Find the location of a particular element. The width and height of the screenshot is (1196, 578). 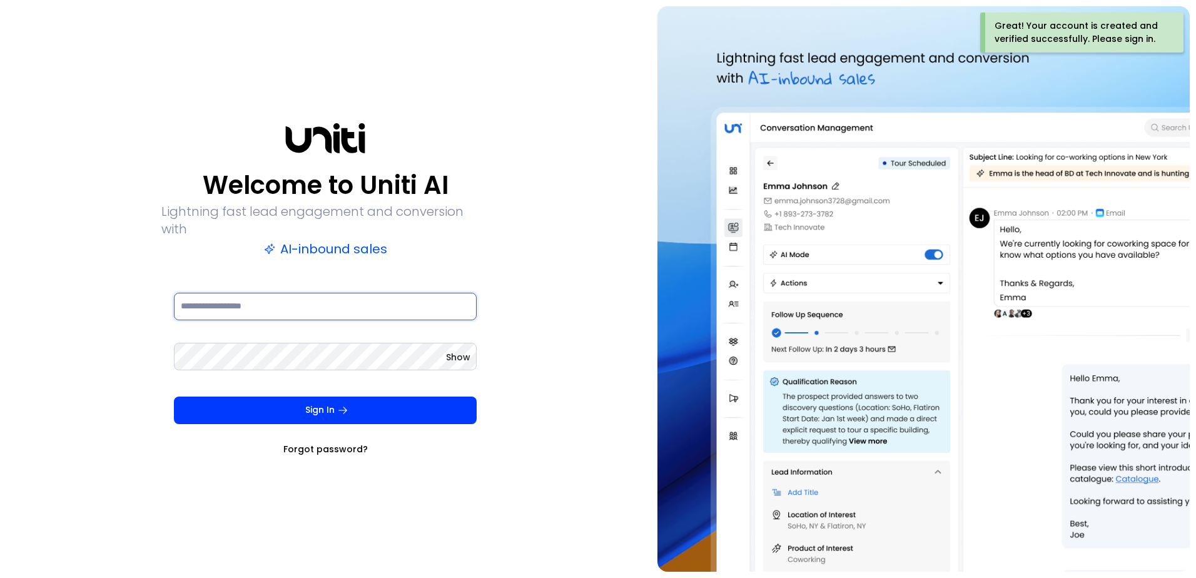

a: Forgot password? is located at coordinates (325, 449).